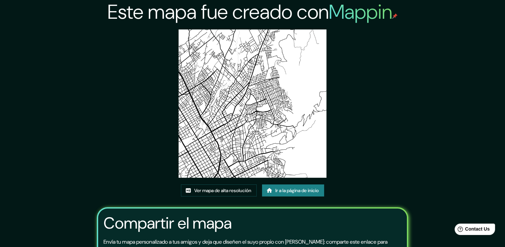 This screenshot has width=505, height=247. I want to click on a: Ir a la página de inicio, so click(293, 190).